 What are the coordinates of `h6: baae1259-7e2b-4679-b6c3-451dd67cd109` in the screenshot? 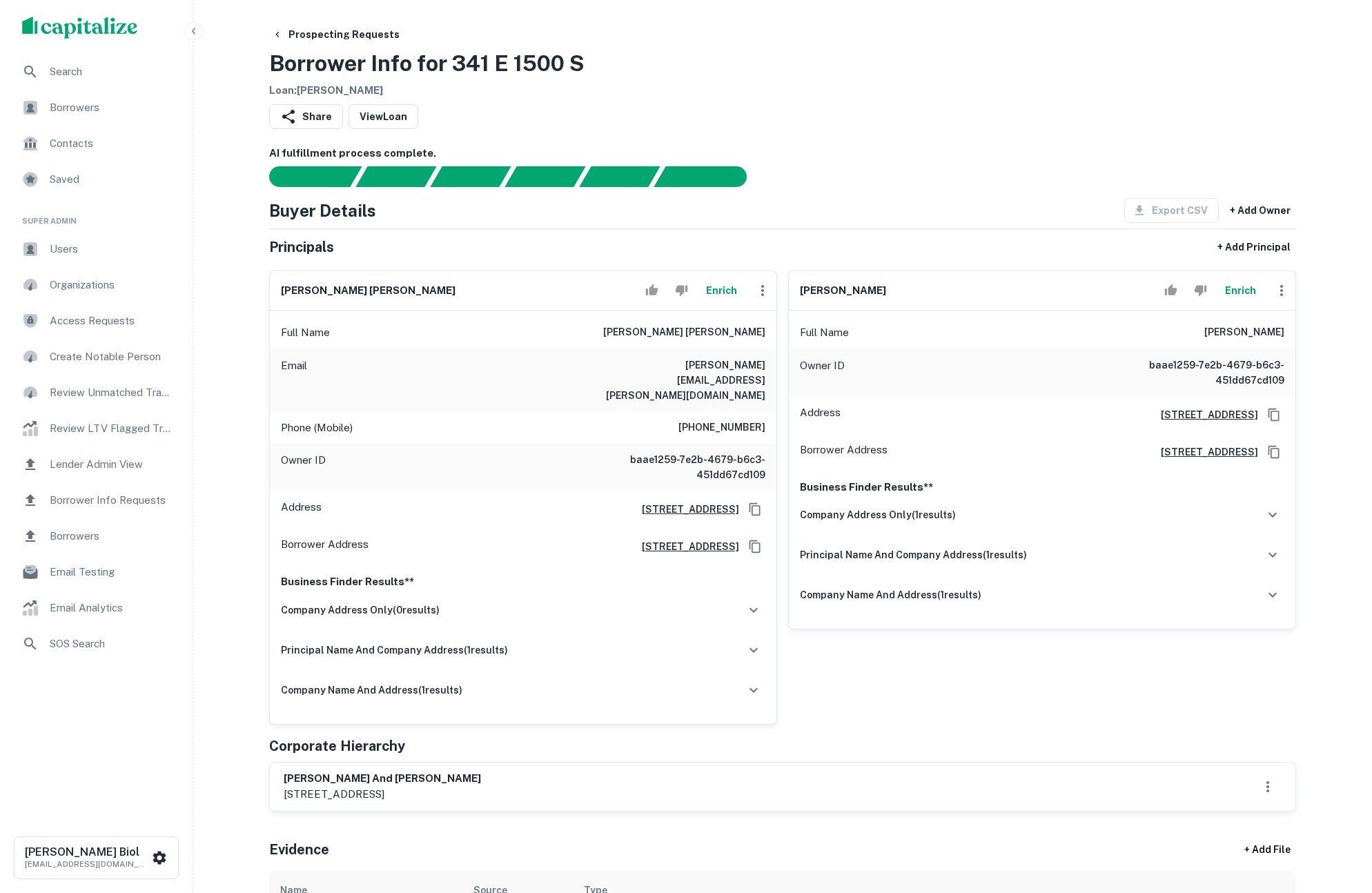 It's located at (1201, 373).